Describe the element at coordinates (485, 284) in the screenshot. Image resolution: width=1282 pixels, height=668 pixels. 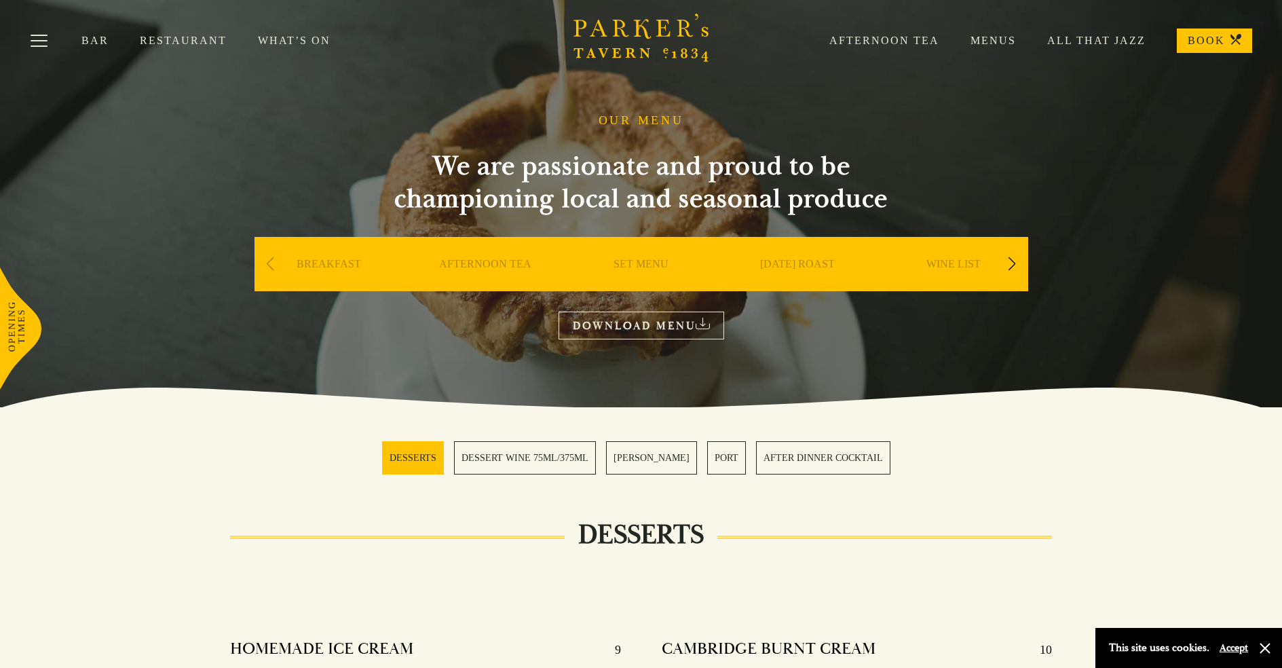
I see `div: 2 / 9` at that location.